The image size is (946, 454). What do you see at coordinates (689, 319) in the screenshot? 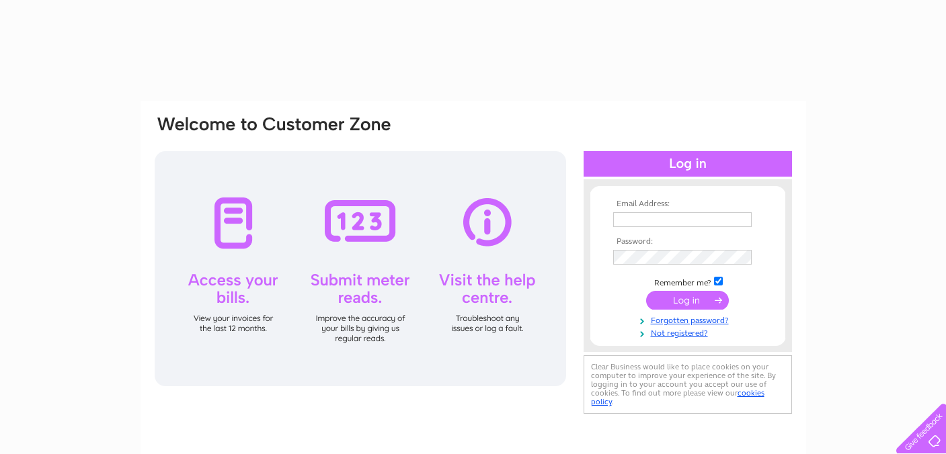
I see `a: Forgotten password?` at bounding box center [689, 319].